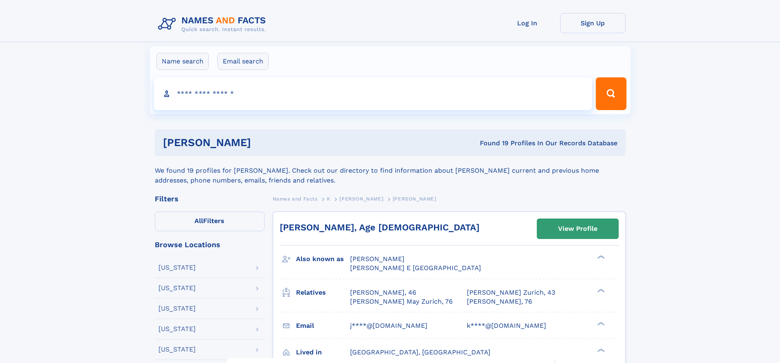 This screenshot has width=780, height=363. Describe the element at coordinates (528, 23) in the screenshot. I see `a: Log In` at that location.